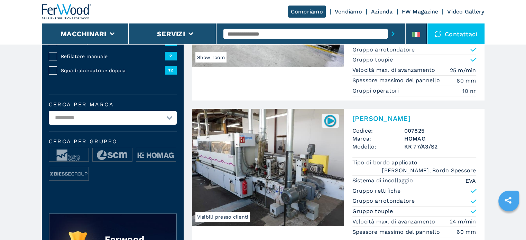  Describe the element at coordinates (307, 11) in the screenshot. I see `a: Compriamo` at that location.